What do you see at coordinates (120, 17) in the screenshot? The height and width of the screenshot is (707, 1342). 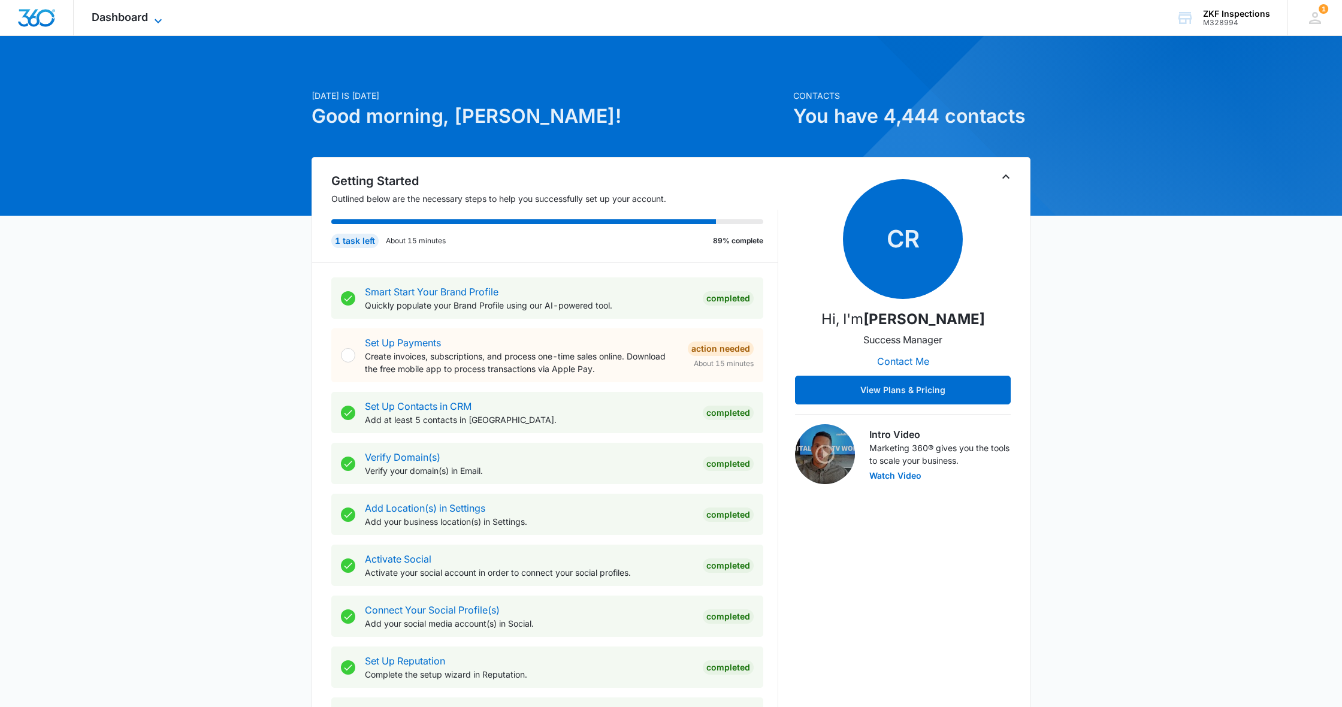 I see `span: Dashboard` at bounding box center [120, 17].